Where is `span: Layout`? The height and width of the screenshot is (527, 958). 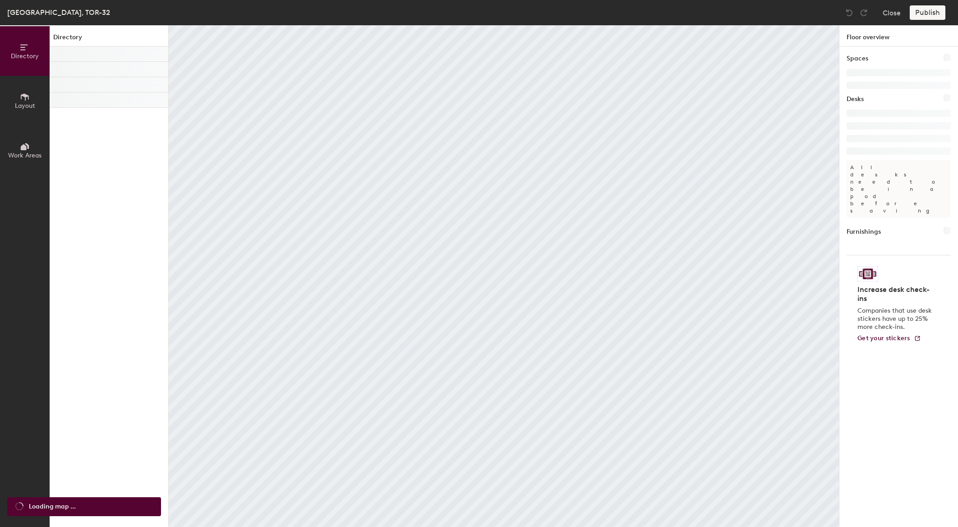
span: Layout is located at coordinates (25, 106).